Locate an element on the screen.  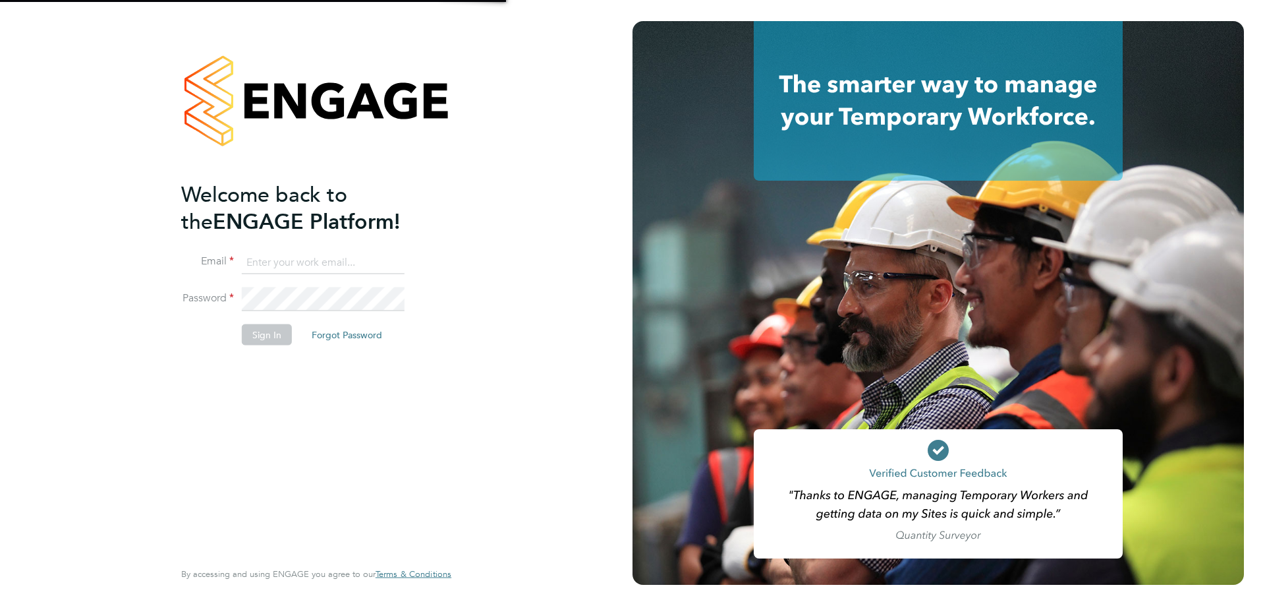
input: Enter your work email... is located at coordinates (323, 262).